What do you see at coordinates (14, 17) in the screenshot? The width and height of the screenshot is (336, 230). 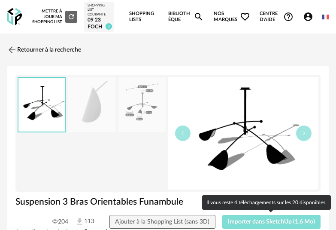 I see `img: OXP` at bounding box center [14, 17].